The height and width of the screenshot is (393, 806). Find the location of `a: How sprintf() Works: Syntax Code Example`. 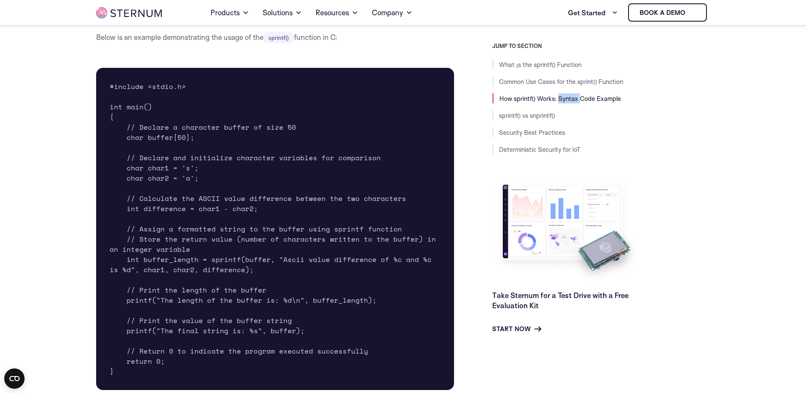

a: How sprintf() Works: Syntax Code Example is located at coordinates (560, 98).